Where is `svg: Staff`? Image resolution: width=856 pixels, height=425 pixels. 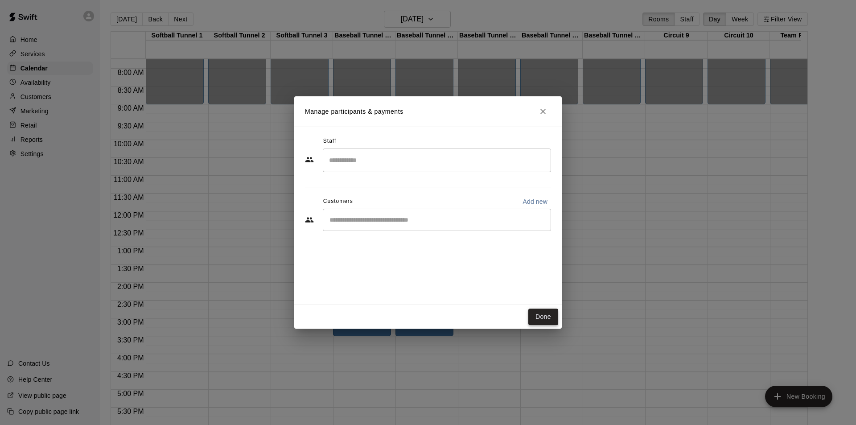
svg: Staff is located at coordinates (309, 160).